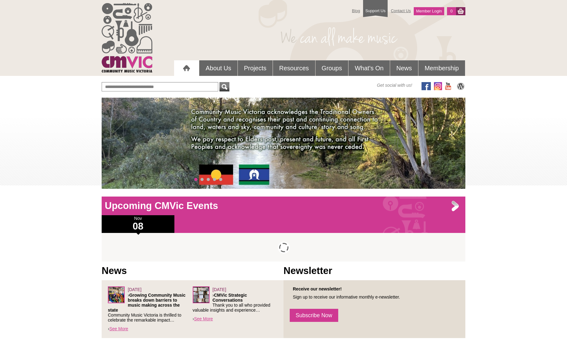 This screenshot has width=567, height=348. Describe the element at coordinates (138, 224) in the screenshot. I see `div: Nov` at that location.